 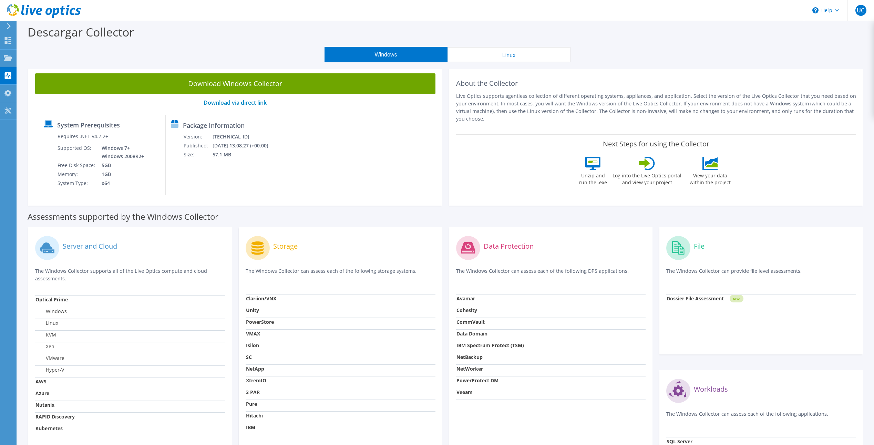 I want to click on strong: XtremIO, so click(x=256, y=380).